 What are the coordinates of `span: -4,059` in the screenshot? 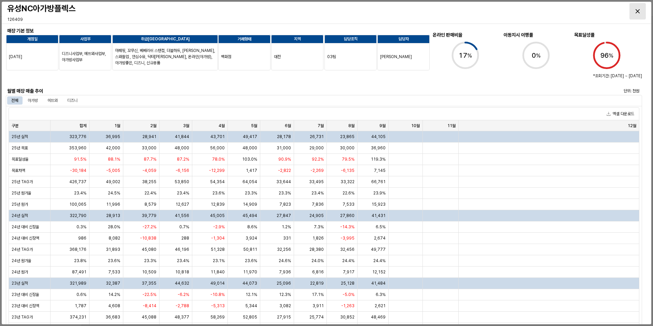 It's located at (149, 170).